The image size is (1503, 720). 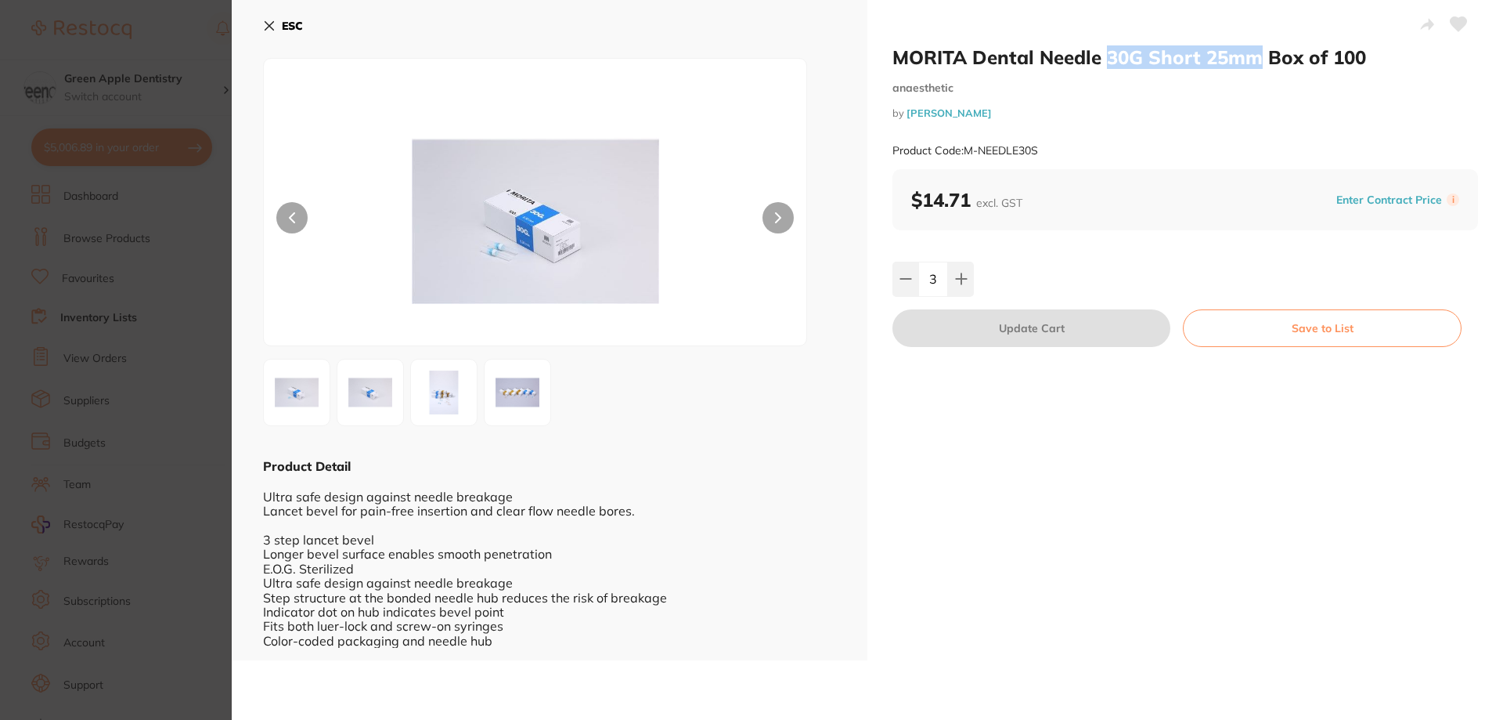 What do you see at coordinates (283, 26) in the screenshot?
I see `button: ESC` at bounding box center [283, 26].